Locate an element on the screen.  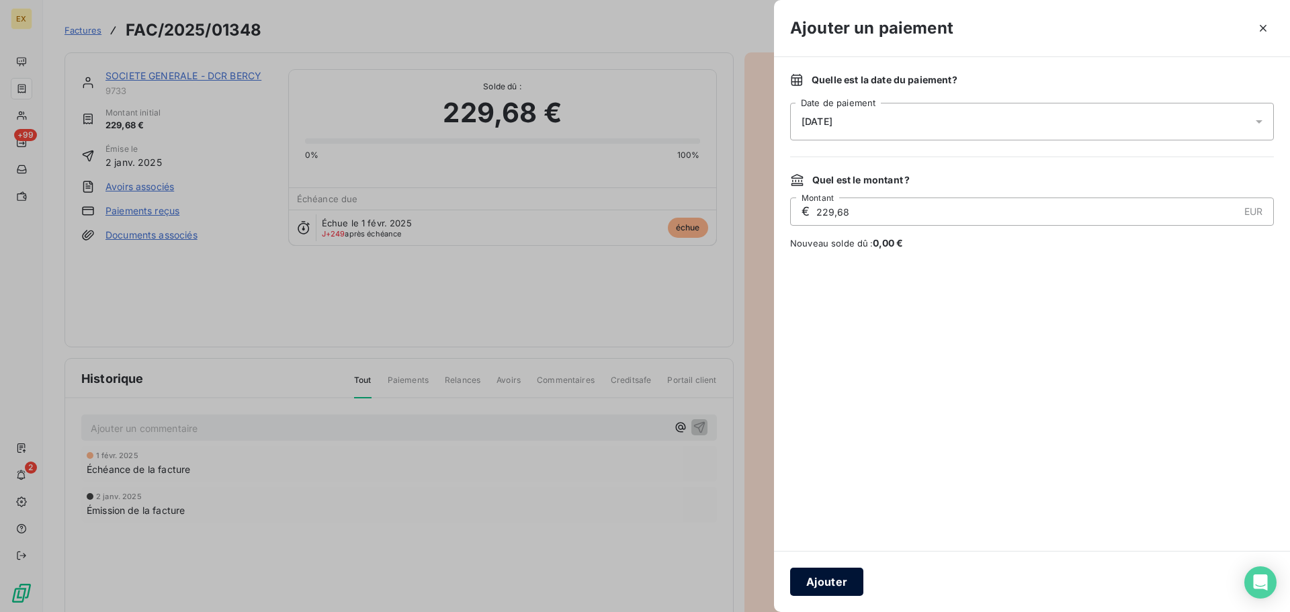
button: Ajouter is located at coordinates (827, 582).